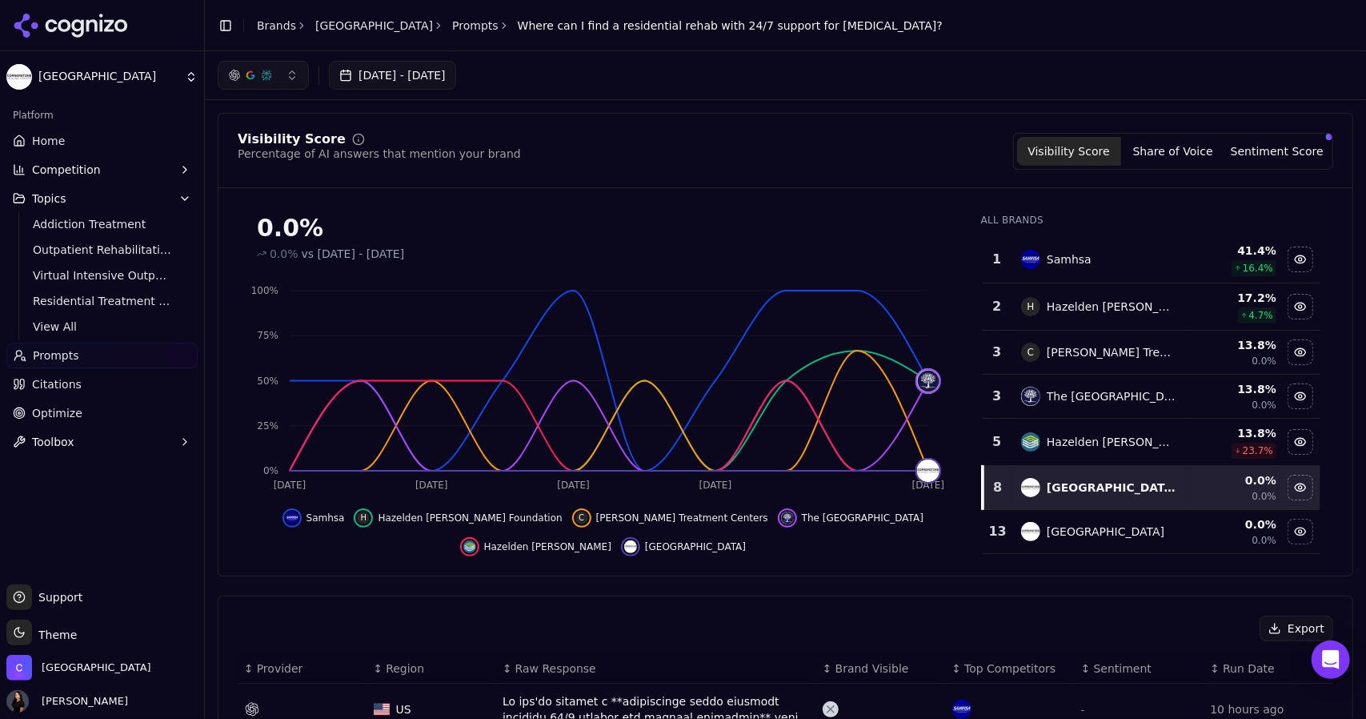  What do you see at coordinates (603, 228) in the screenshot?
I see `div: 0.0%` at bounding box center [603, 228].